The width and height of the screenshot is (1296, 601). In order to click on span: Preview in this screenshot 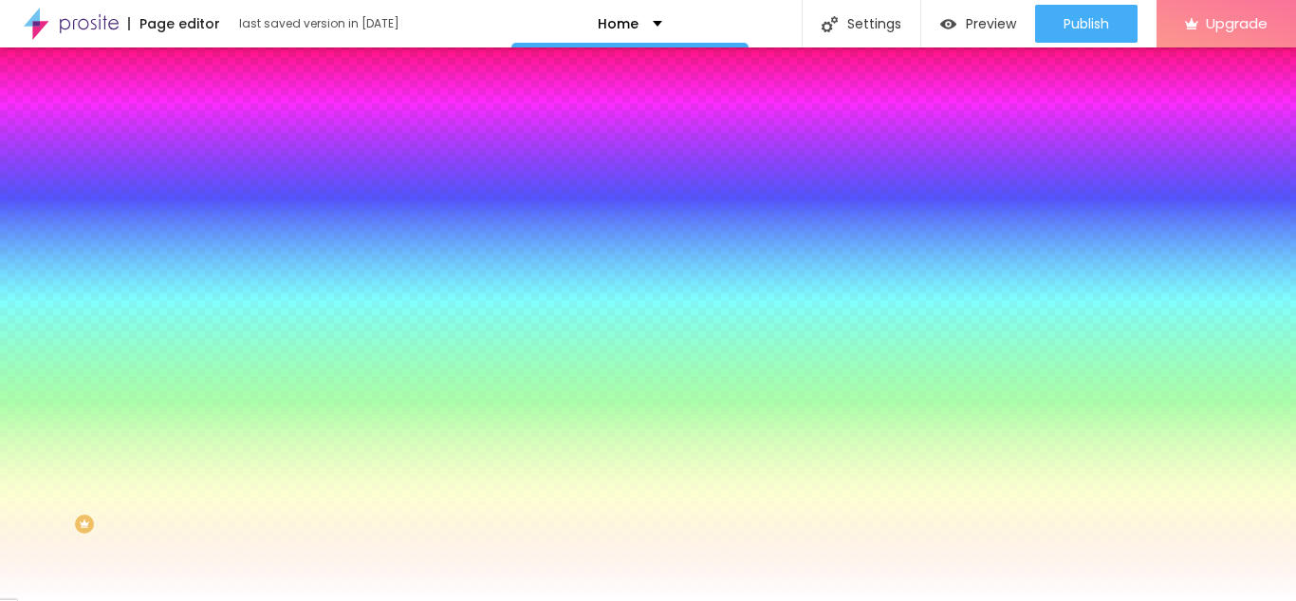, I will do `click(991, 24)`.